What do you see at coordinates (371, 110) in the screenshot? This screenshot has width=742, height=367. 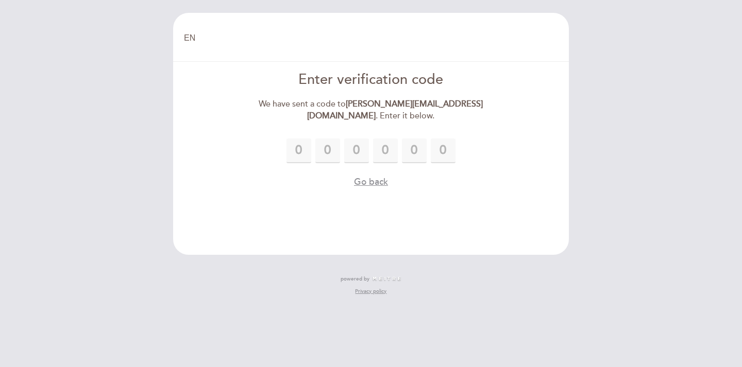 I see `div: We have sent a code to . Enter it below.` at bounding box center [371, 110].